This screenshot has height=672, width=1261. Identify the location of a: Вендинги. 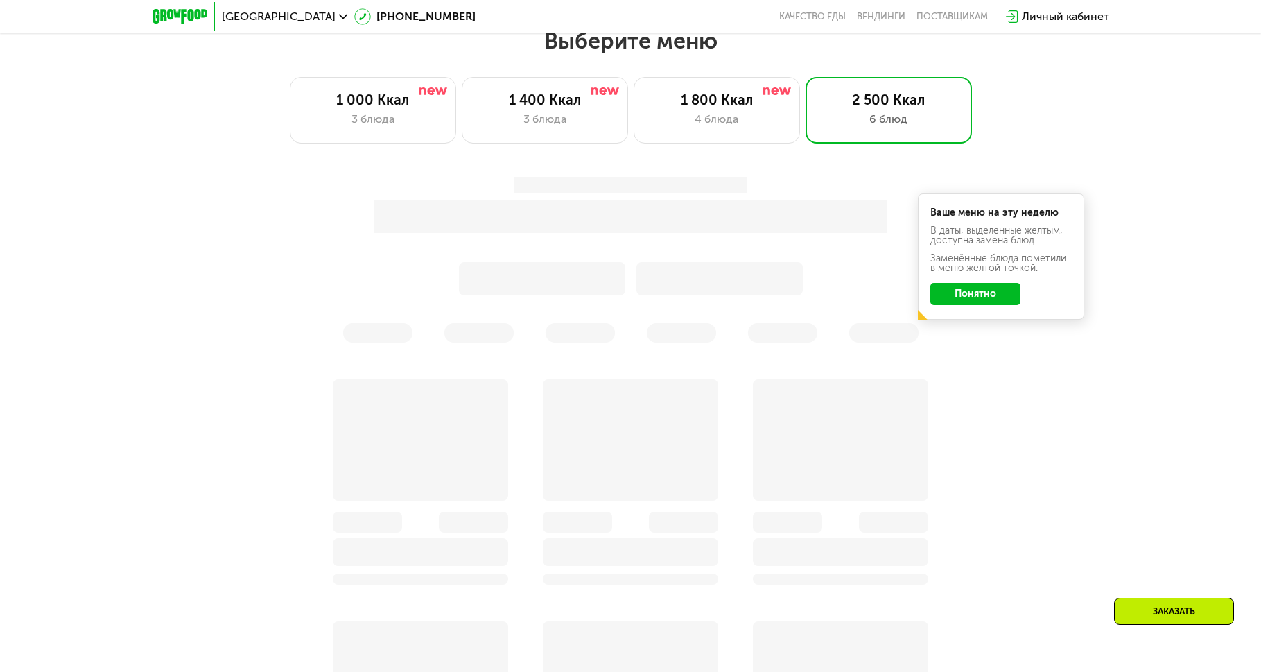
(881, 17).